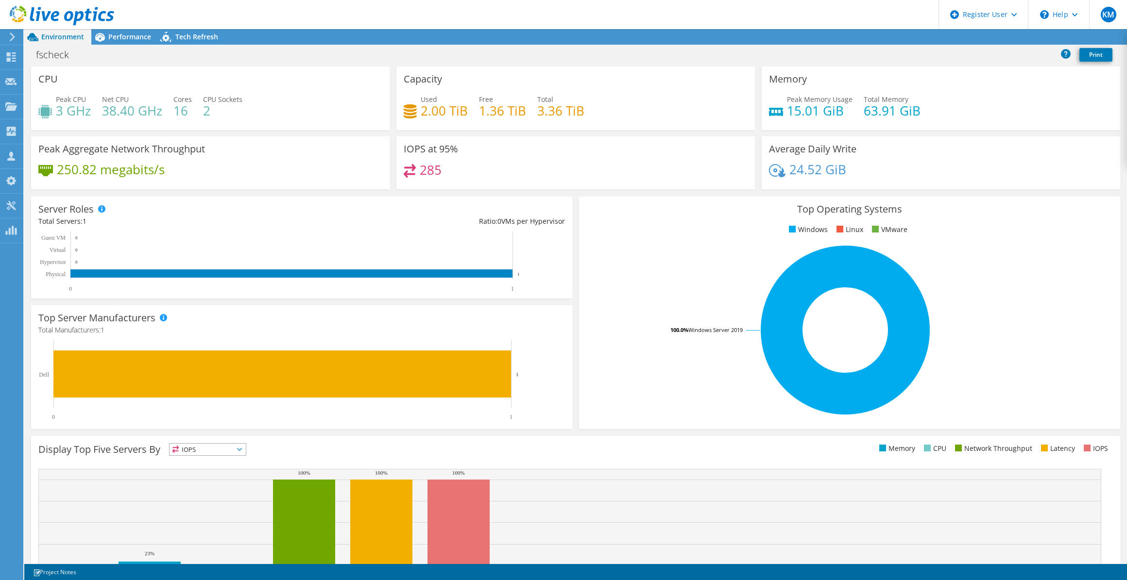  What do you see at coordinates (423, 79) in the screenshot?
I see `h3: Capacity` at bounding box center [423, 79].